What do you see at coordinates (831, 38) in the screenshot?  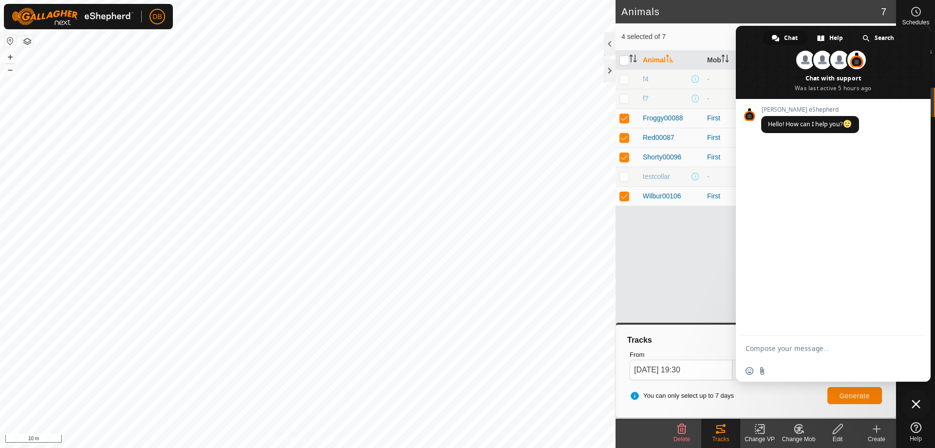 I see `div: Help` at bounding box center [831, 38].